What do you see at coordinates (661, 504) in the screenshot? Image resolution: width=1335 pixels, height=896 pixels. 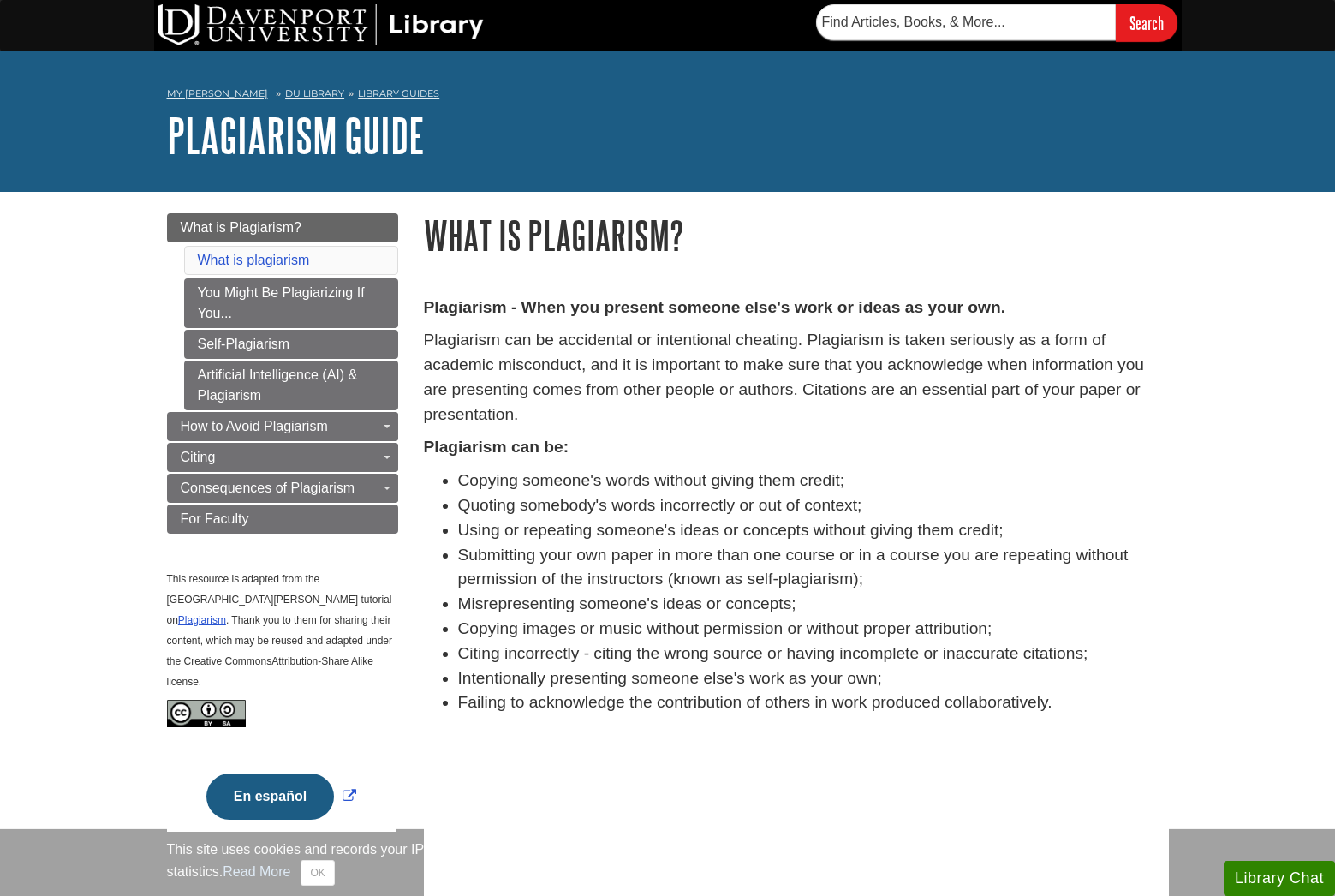 I see `span: Quoting somebody's words incorrectly or out of context;` at bounding box center [661, 504].